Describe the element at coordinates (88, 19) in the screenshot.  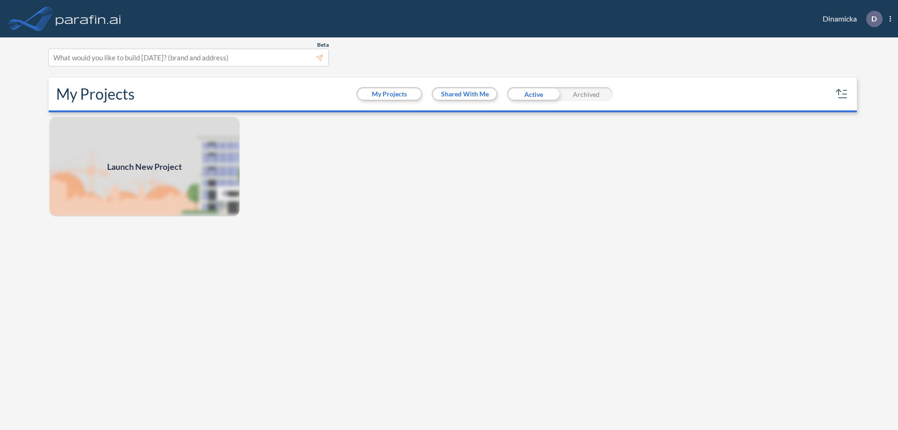
I see `img: logo` at that location.